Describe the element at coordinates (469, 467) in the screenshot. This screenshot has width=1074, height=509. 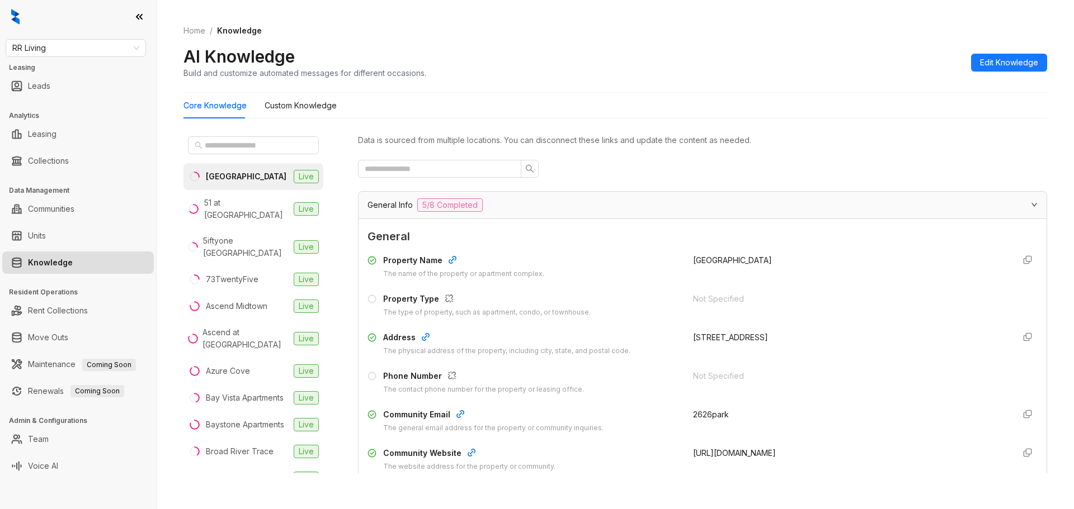
I see `div: The website address for the property or community.` at that location.